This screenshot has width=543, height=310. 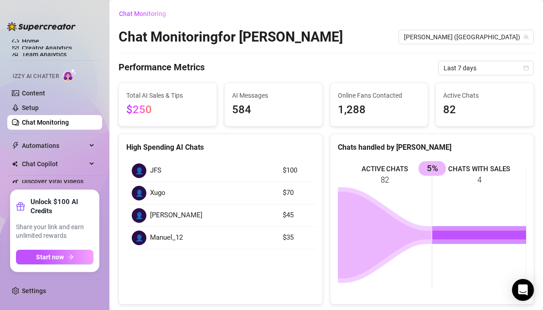 I want to click on a: Settings, so click(x=34, y=291).